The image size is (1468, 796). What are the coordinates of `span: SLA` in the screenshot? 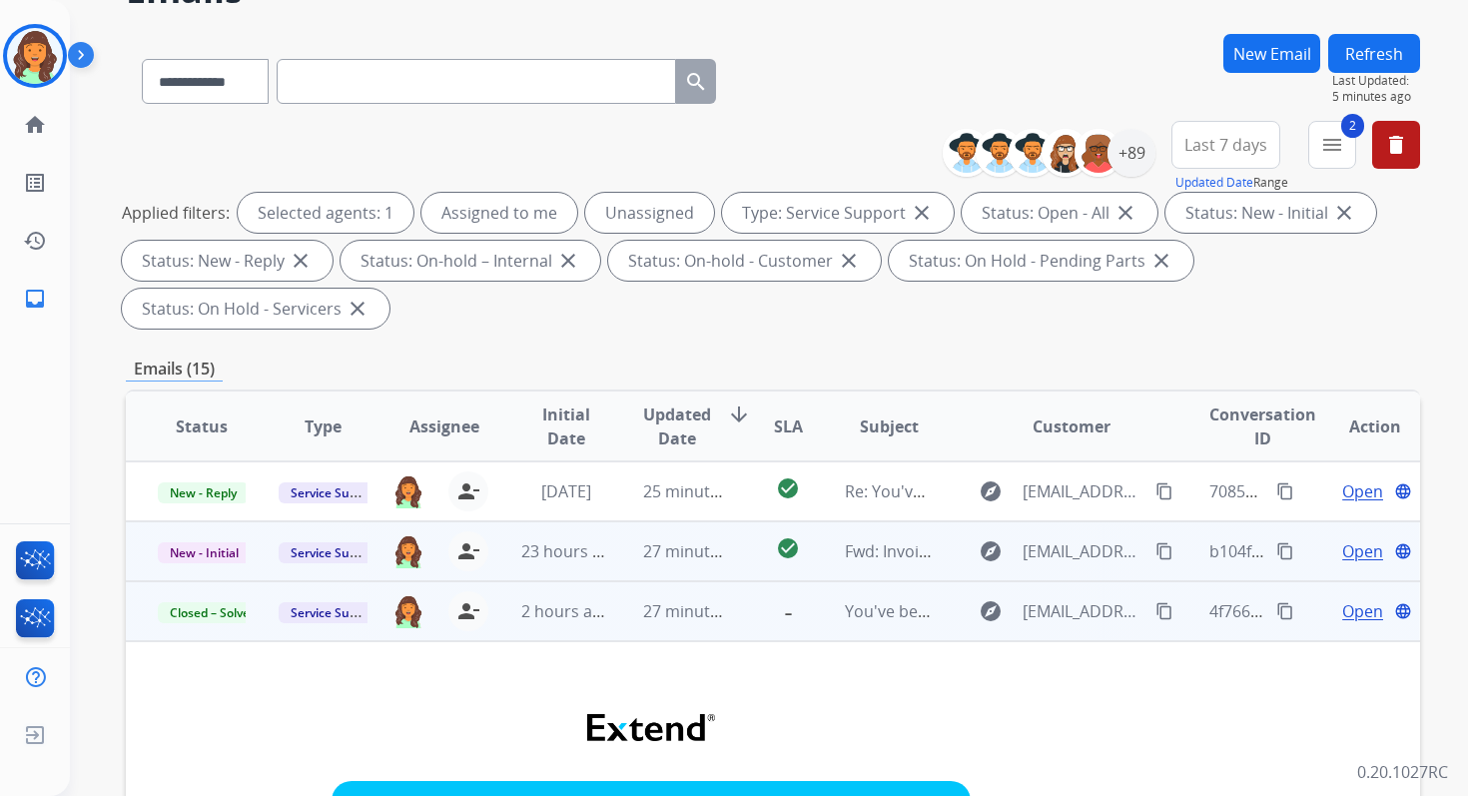 It's located at (788, 426).